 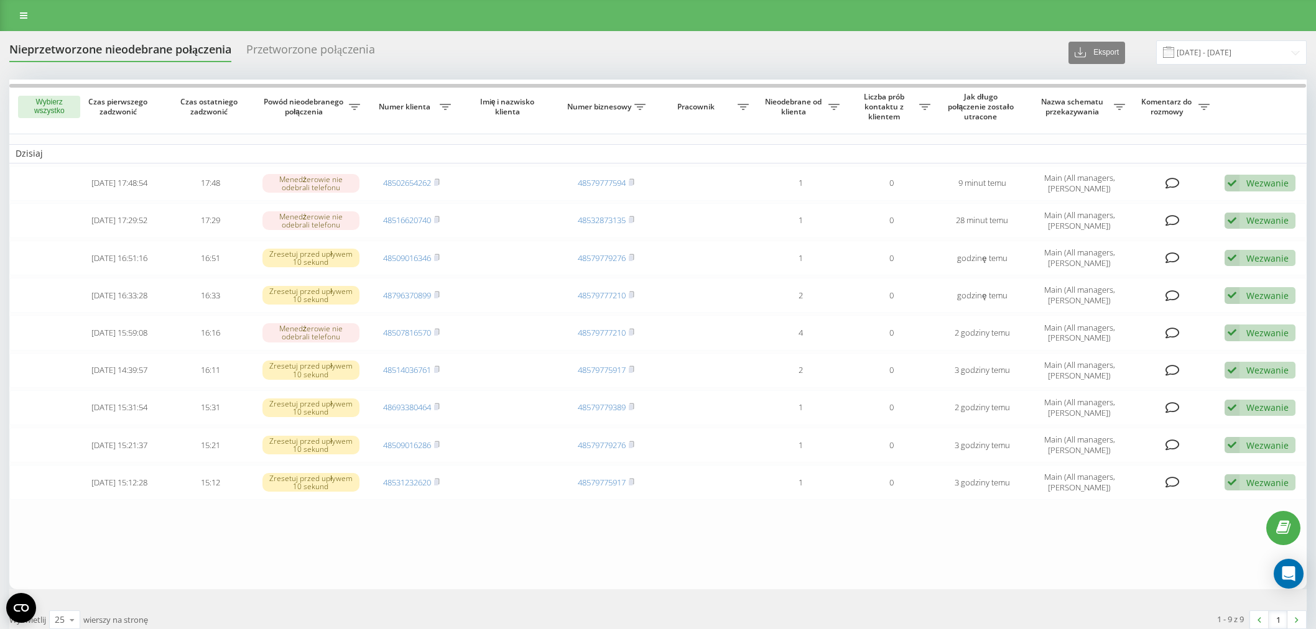 What do you see at coordinates (601, 220) in the screenshot?
I see `a: 48532873135` at bounding box center [601, 220].